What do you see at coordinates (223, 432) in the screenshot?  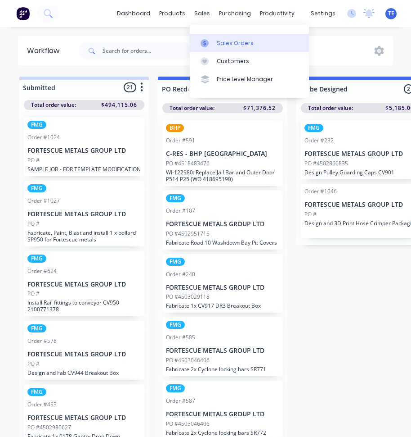 I see `p: Fabricate 2x Cyclone locking bars SR772` at bounding box center [223, 432].